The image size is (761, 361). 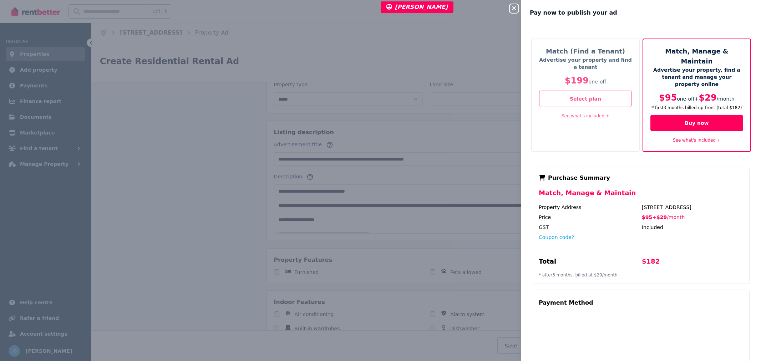 I want to click on div: Price, so click(x=590, y=217).